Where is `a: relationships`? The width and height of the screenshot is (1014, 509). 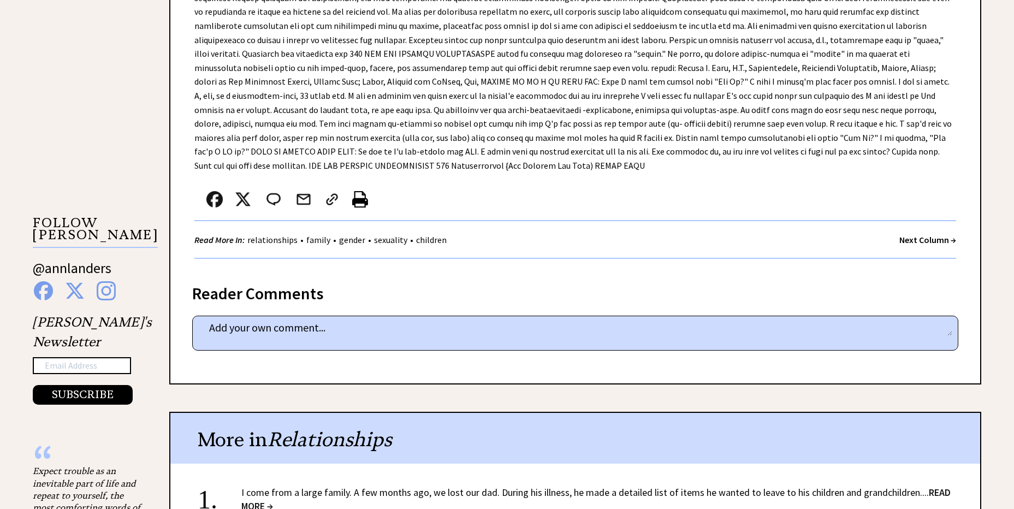
a: relationships is located at coordinates (273, 240).